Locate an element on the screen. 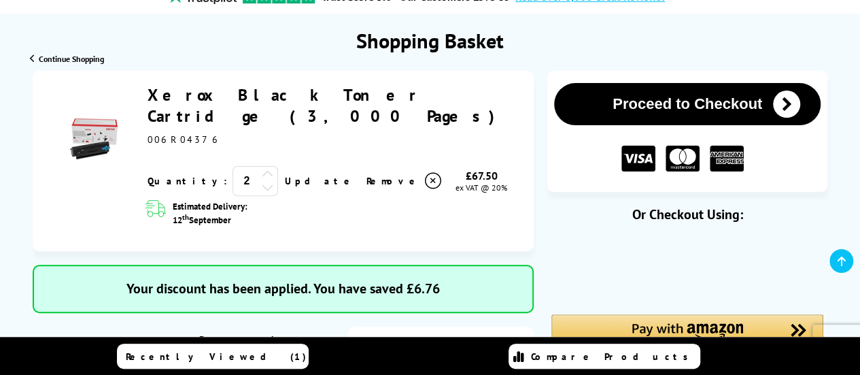 This screenshot has width=860, height=375. span: Estimated Delivery: 12 September is located at coordinates (232, 213).